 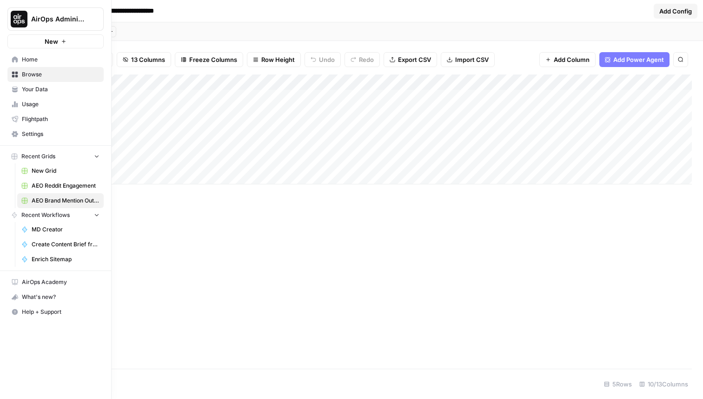 I want to click on a: AEO Brand Mention Outreach, so click(x=60, y=200).